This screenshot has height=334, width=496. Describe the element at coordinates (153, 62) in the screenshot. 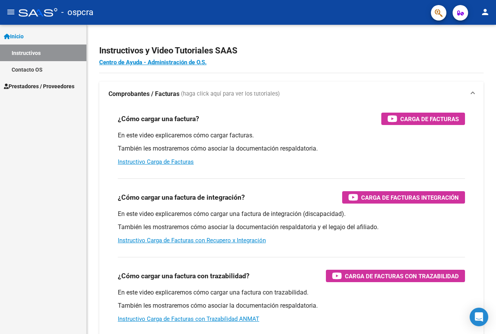

I see `a: Centro de Ayuda - Administración de O.S.` at that location.